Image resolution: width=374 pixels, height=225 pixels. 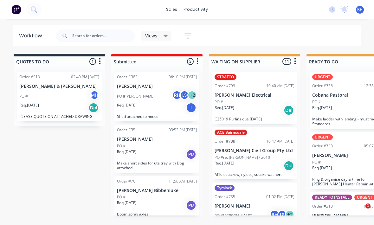 I want to click on p: Boom spray axles, so click(x=157, y=214).